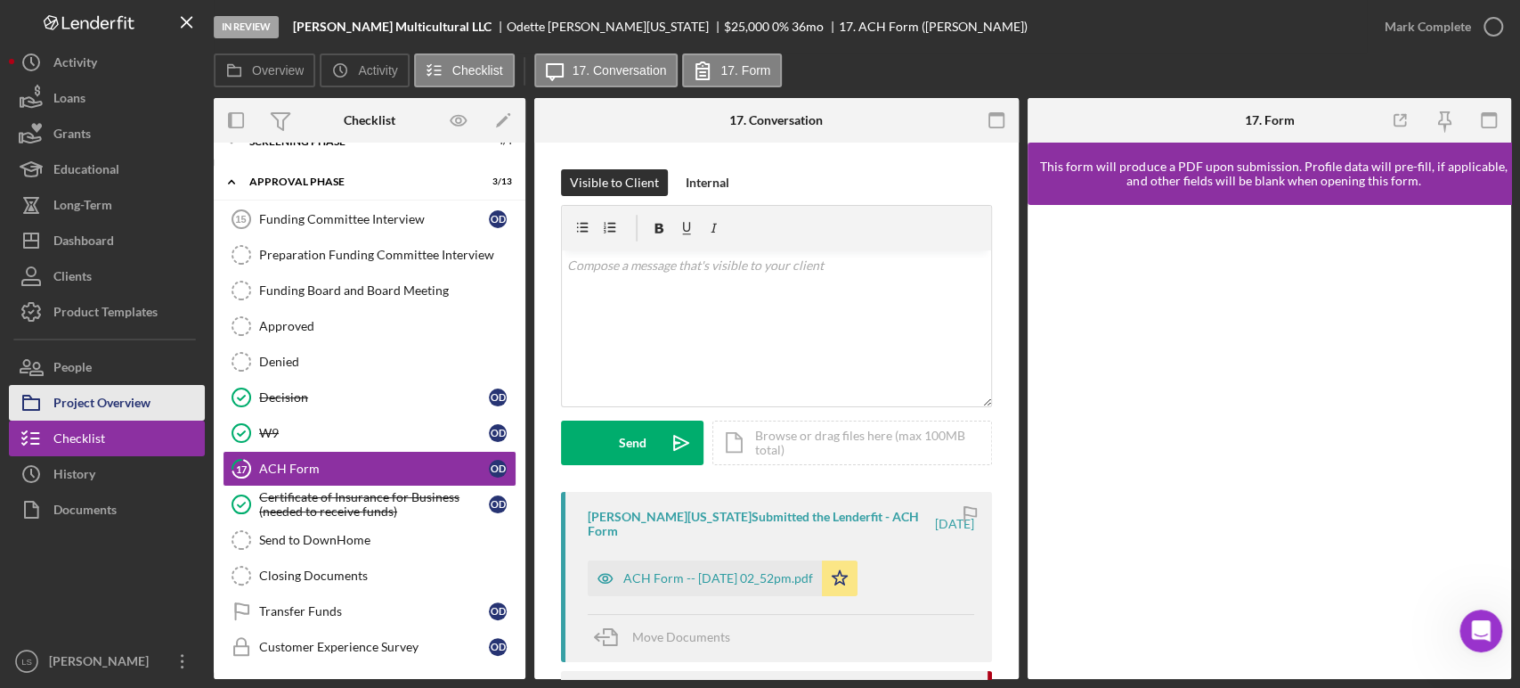  What do you see at coordinates (85, 511) in the screenshot?
I see `div: Documents` at bounding box center [85, 511].